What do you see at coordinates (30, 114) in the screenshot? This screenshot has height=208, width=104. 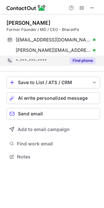 I see `span: Send email` at bounding box center [30, 114].